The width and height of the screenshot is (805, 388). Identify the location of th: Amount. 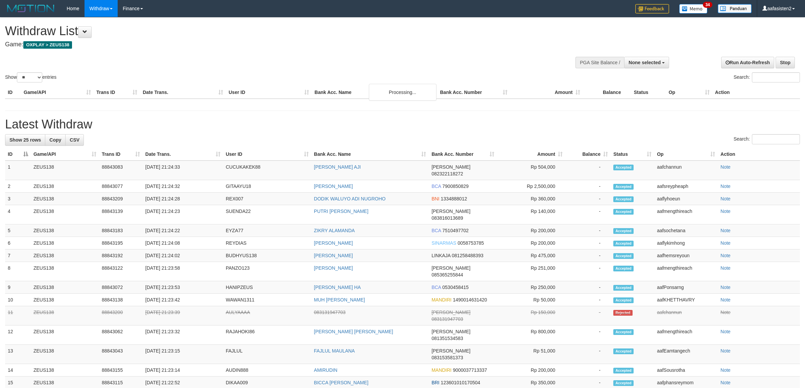
(546, 92).